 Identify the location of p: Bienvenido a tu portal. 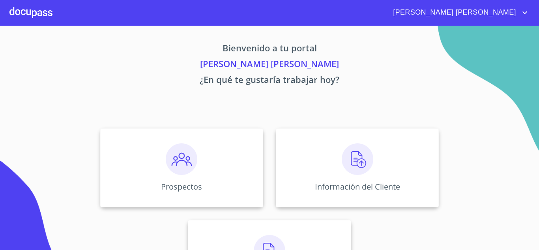
(269, 49).